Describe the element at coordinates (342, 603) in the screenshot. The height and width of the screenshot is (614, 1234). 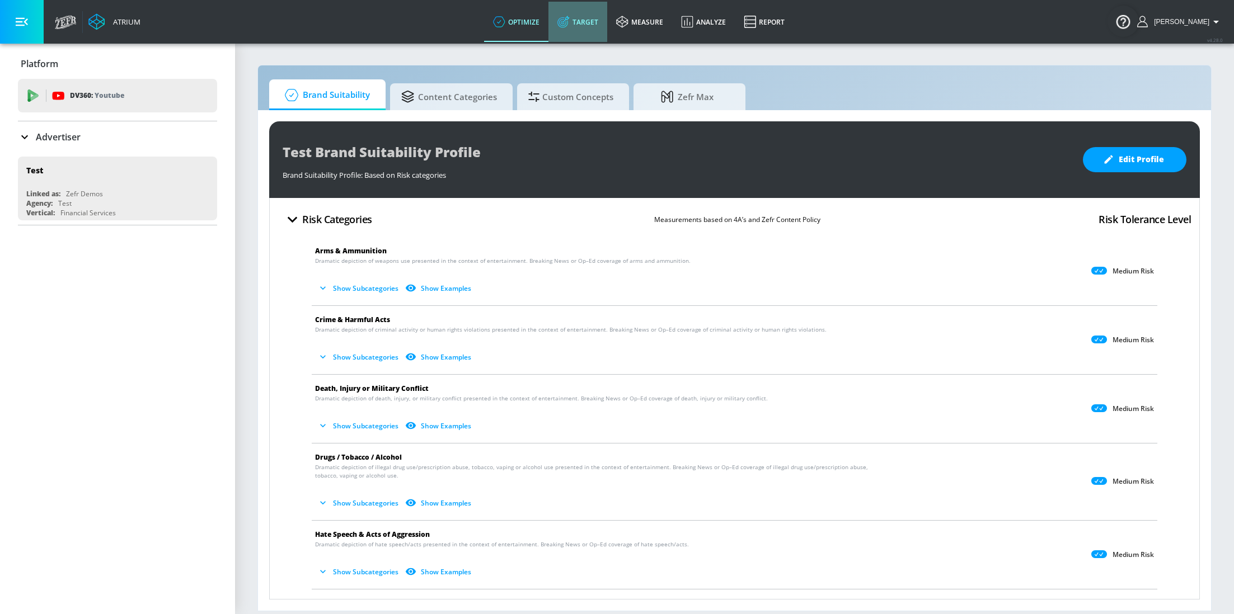
I see `span: Misinformation` at that location.